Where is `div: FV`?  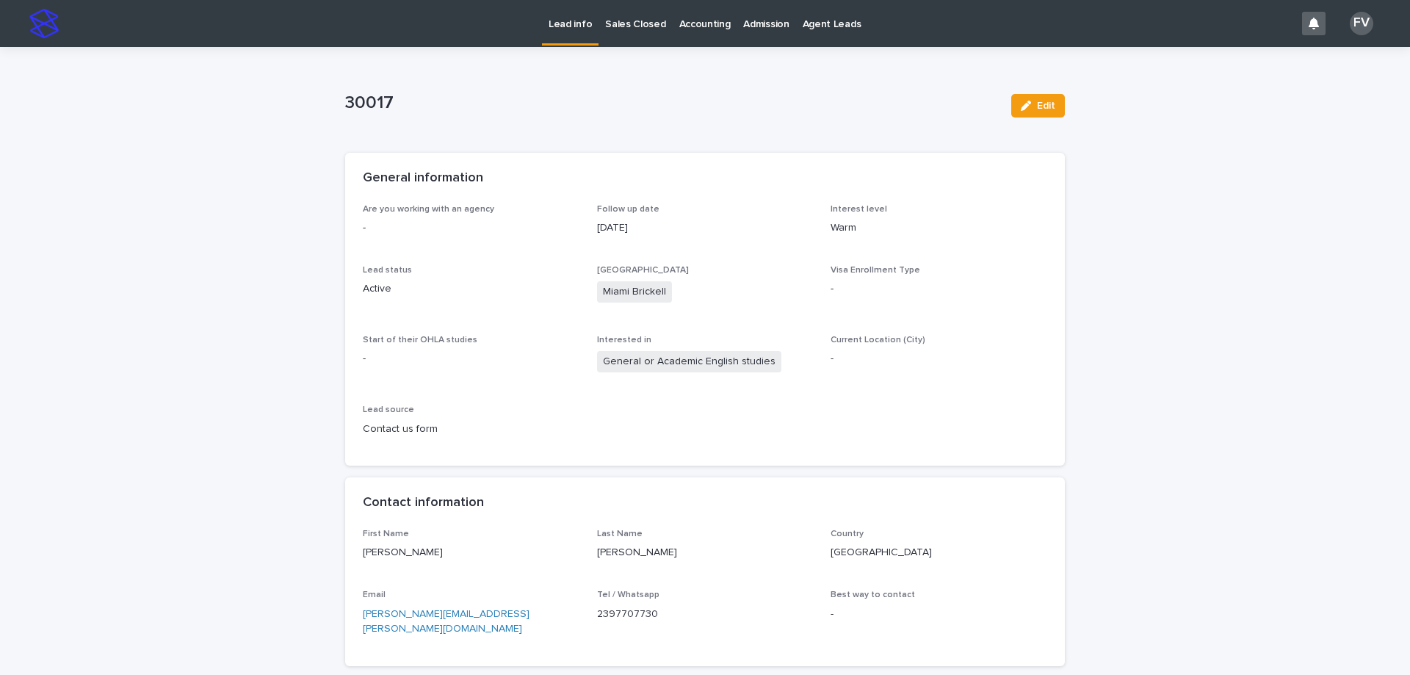
div: FV is located at coordinates (1362, 24).